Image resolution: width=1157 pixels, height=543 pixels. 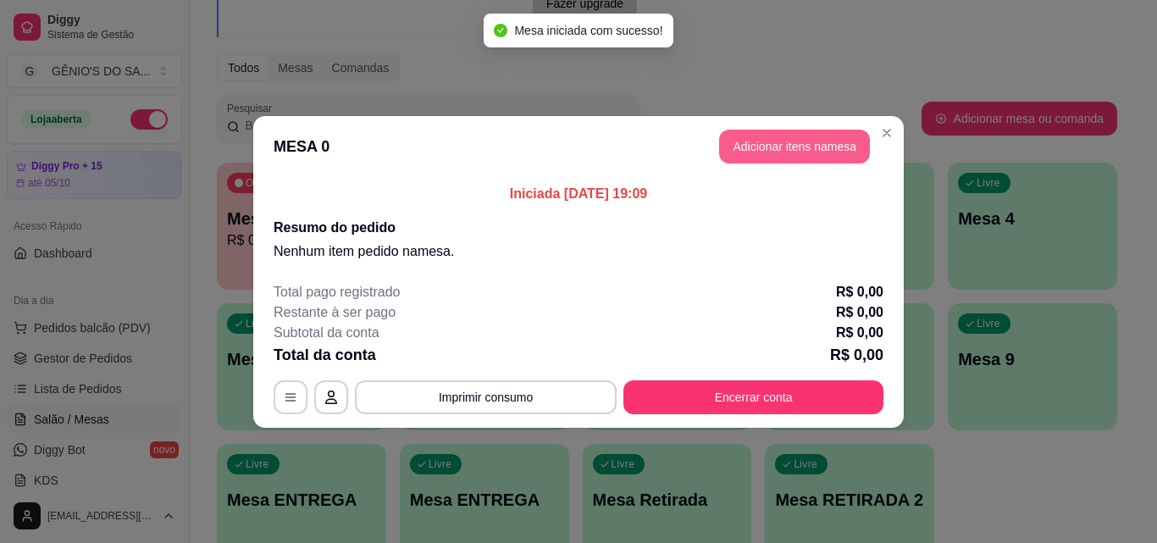 I want to click on p: Restante à ser pago, so click(x=335, y=313).